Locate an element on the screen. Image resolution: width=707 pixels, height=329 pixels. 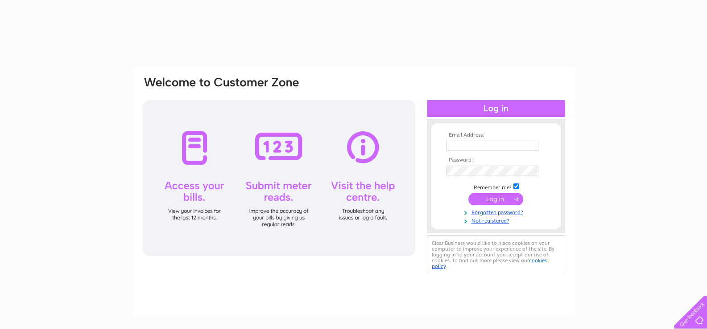
a: Forgotten password? is located at coordinates (497, 212).